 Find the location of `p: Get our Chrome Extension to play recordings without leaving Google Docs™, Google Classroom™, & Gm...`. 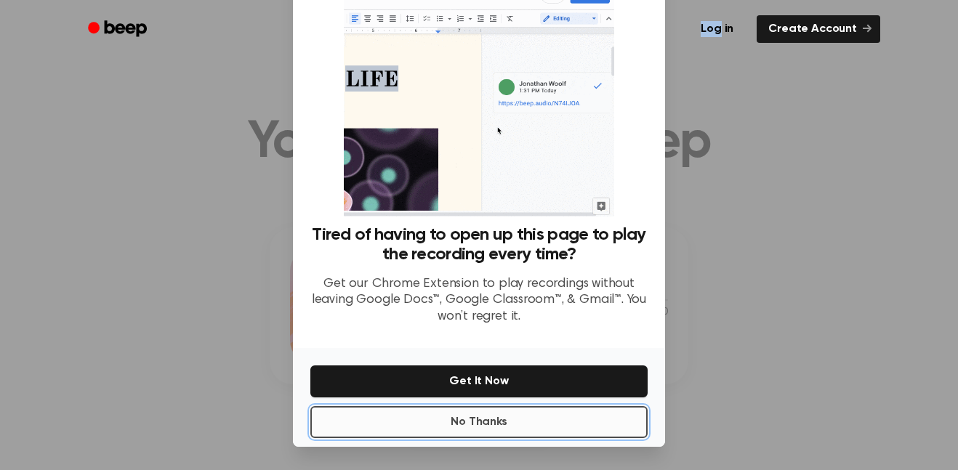

p: Get our Chrome Extension to play recordings without leaving Google Docs™, Google Classroom™, & Gm... is located at coordinates (479, 301).